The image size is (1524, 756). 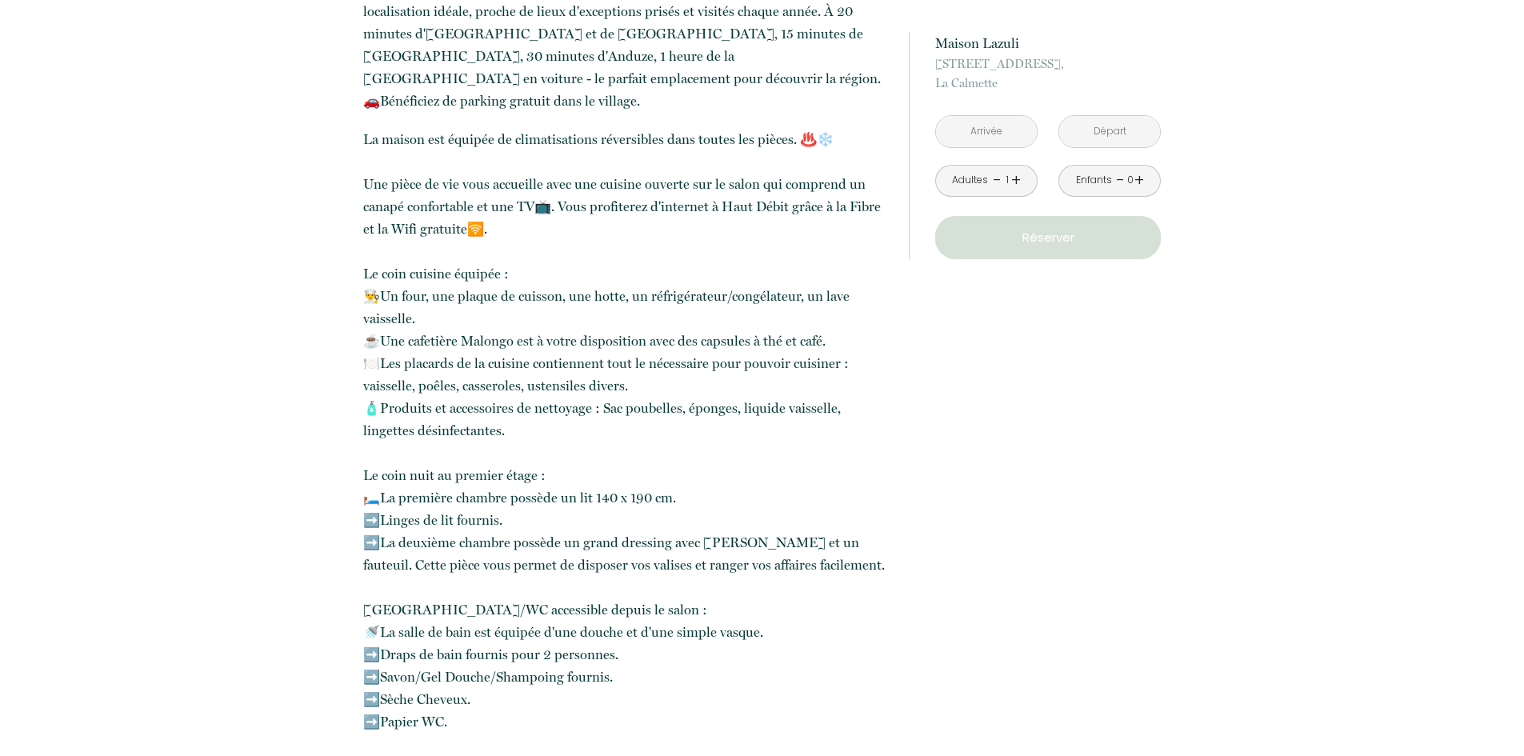 I want to click on p: Maison Lazuli, so click(x=1048, y=43).